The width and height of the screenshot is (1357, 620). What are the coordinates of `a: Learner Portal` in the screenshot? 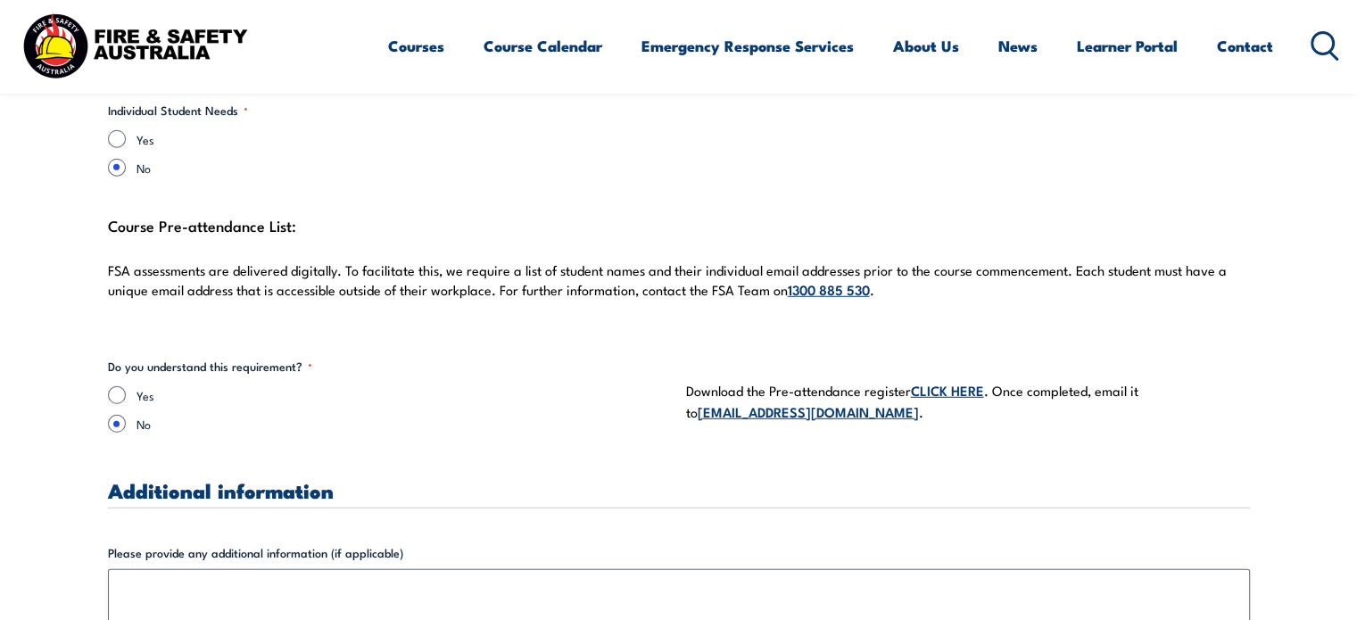 It's located at (1126, 45).